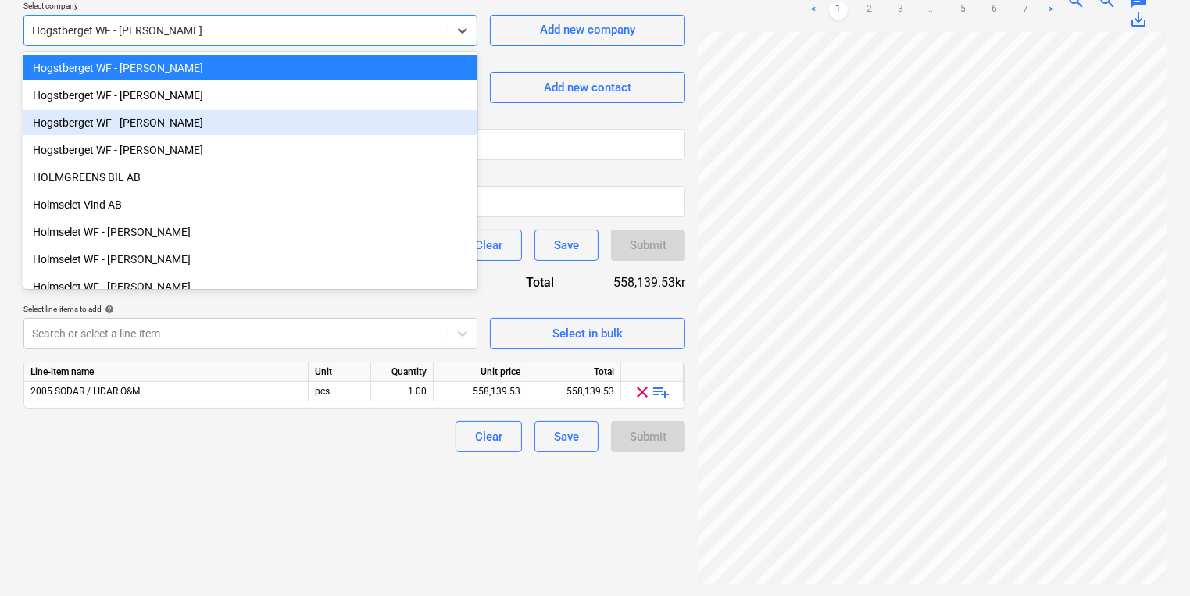 This screenshot has height=596, width=1190. I want to click on div: Line-item name, so click(166, 372).